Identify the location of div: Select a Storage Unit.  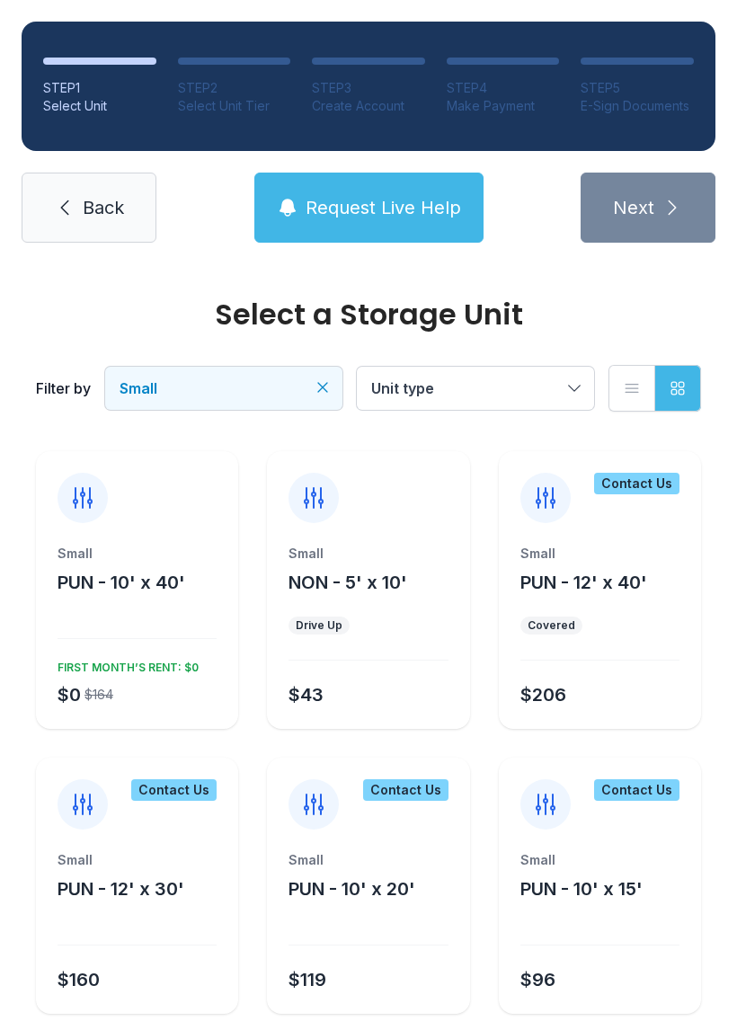
(368, 314).